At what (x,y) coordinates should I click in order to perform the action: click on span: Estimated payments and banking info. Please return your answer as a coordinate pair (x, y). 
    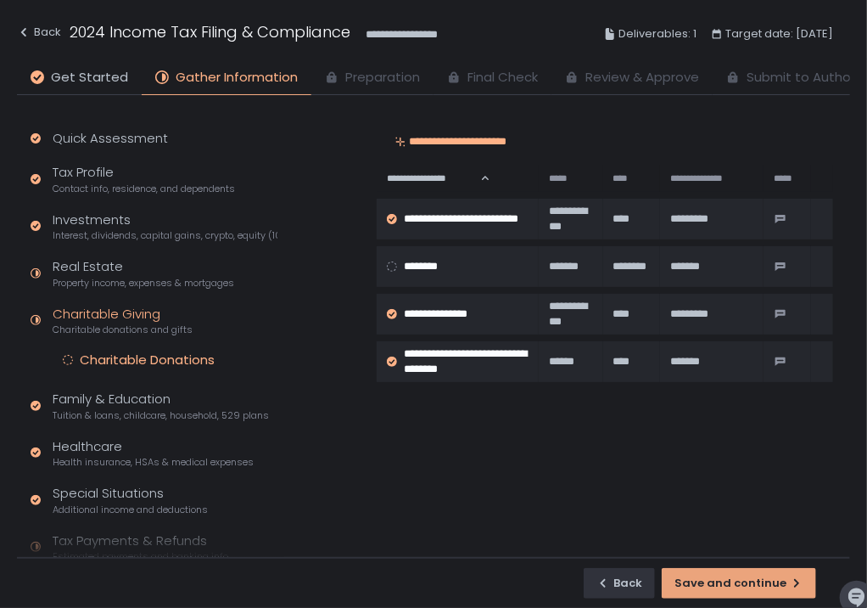
    Looking at the image, I should click on (140, 556).